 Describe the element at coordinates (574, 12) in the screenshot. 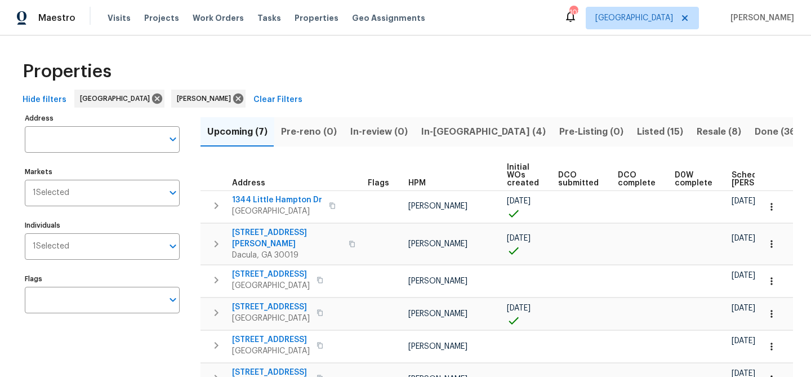

I see `div: 101` at that location.